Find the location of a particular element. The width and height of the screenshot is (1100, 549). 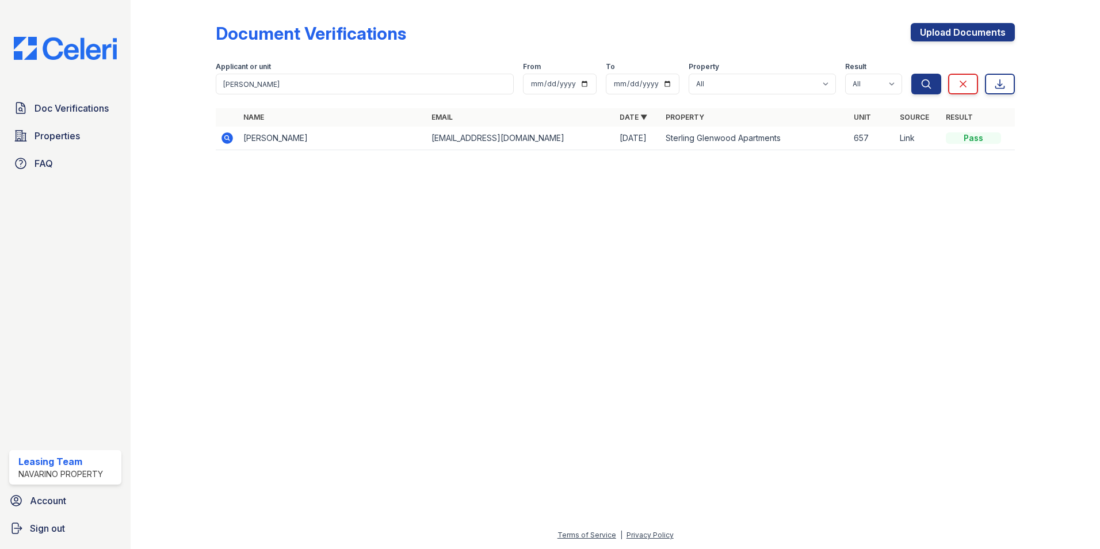

a: Property is located at coordinates (684, 117).